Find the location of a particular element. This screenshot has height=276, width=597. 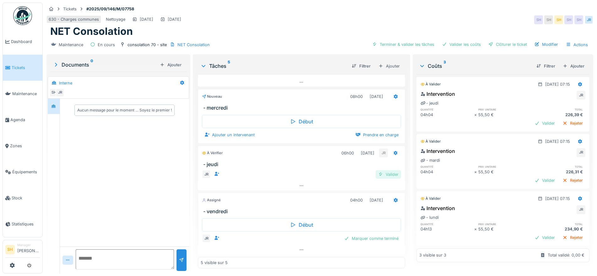

div: Total validé: 0,00 € is located at coordinates (566, 255).